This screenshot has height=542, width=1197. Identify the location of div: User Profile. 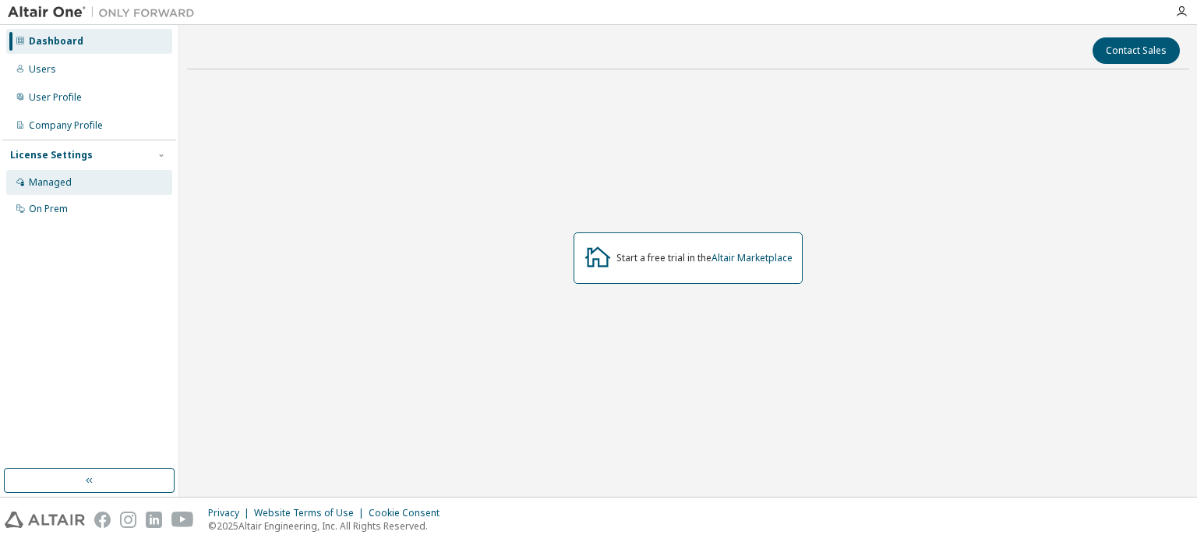
(55, 97).